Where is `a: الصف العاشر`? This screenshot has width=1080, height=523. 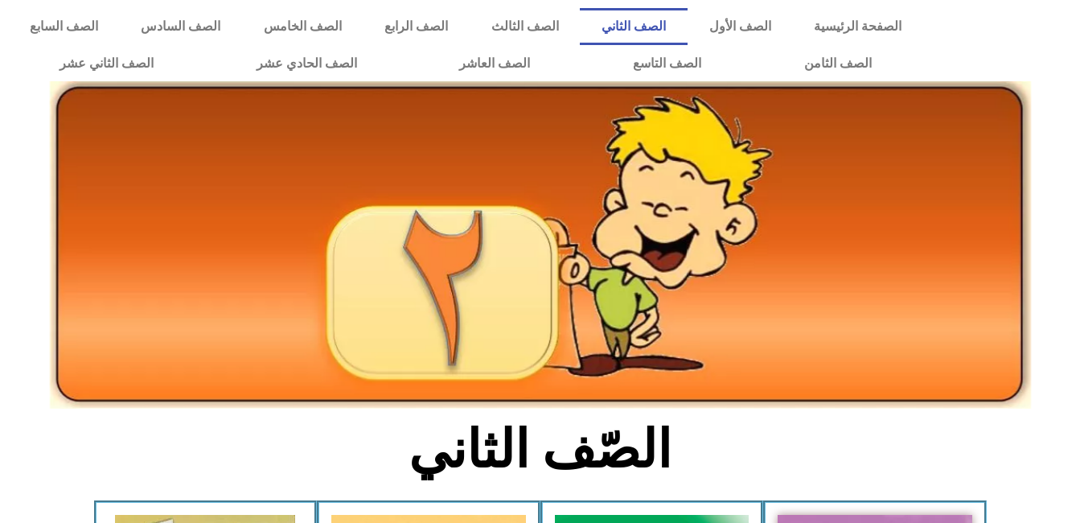
a: الصف العاشر is located at coordinates (494, 64).